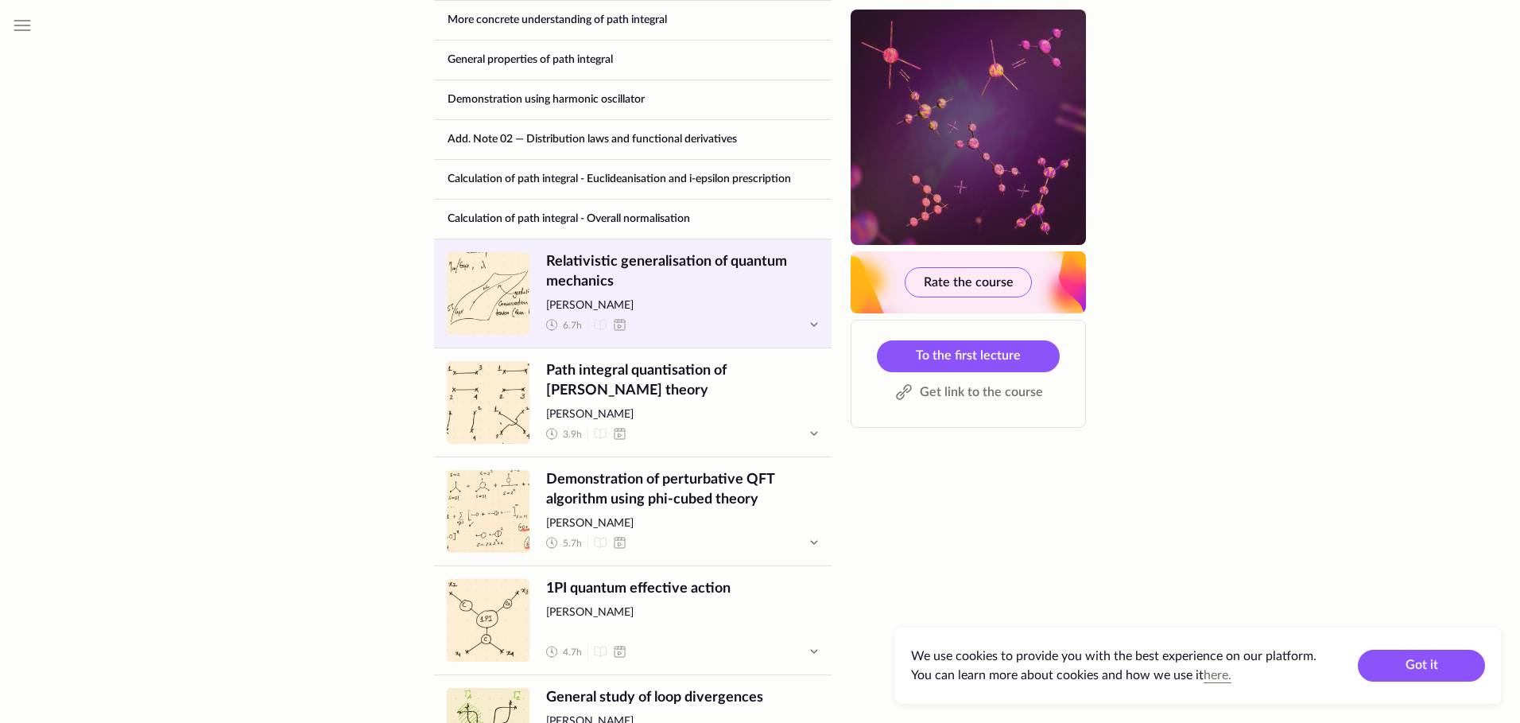 The width and height of the screenshot is (1520, 723). Describe the element at coordinates (1217, 675) in the screenshot. I see `a: here.` at that location.